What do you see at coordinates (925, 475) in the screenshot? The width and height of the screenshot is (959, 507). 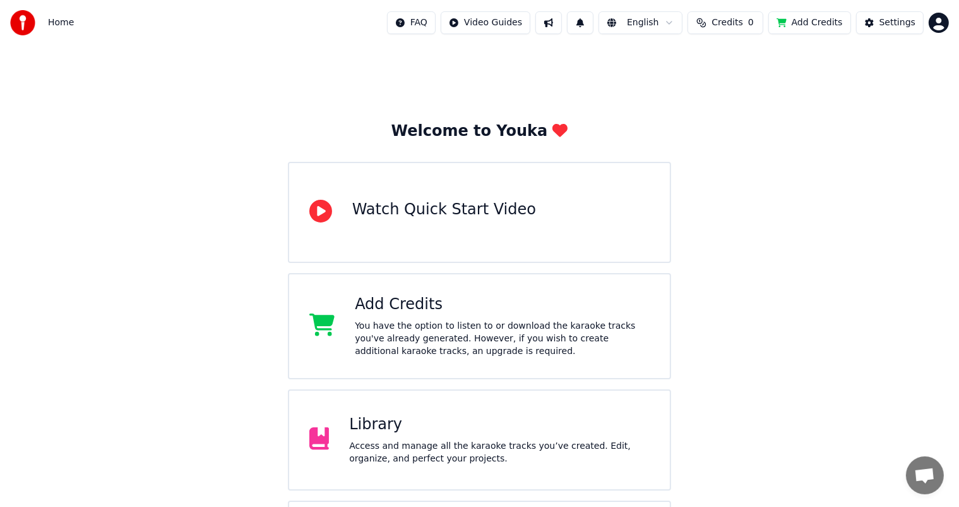 I see `div: Open de chat` at bounding box center [925, 475].